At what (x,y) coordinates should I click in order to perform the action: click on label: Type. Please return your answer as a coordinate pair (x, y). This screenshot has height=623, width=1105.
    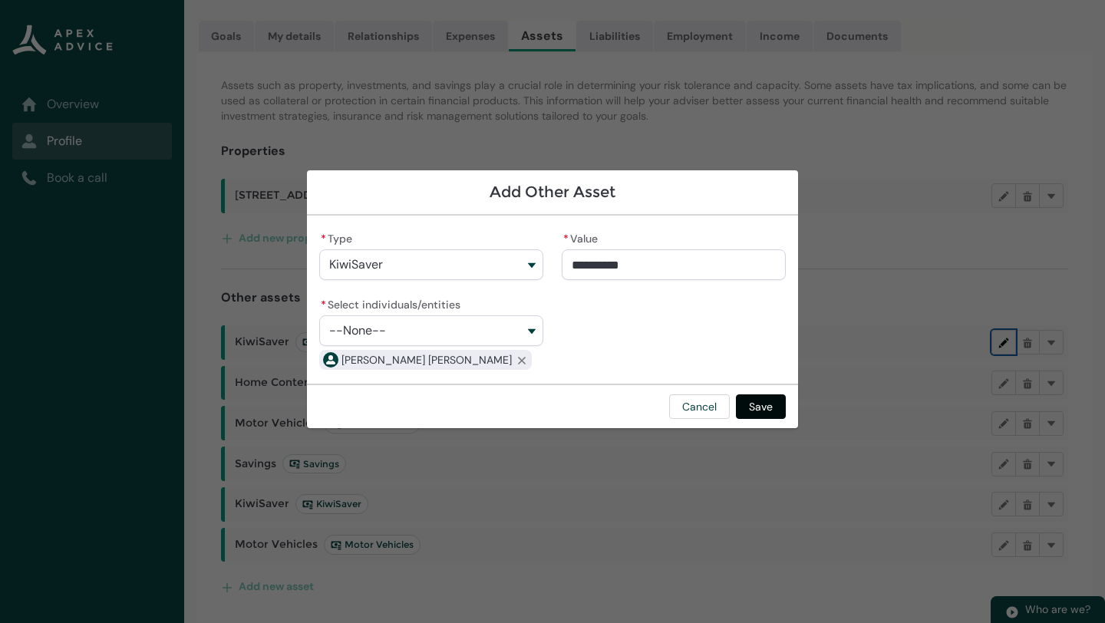
    Looking at the image, I should click on (338, 237).